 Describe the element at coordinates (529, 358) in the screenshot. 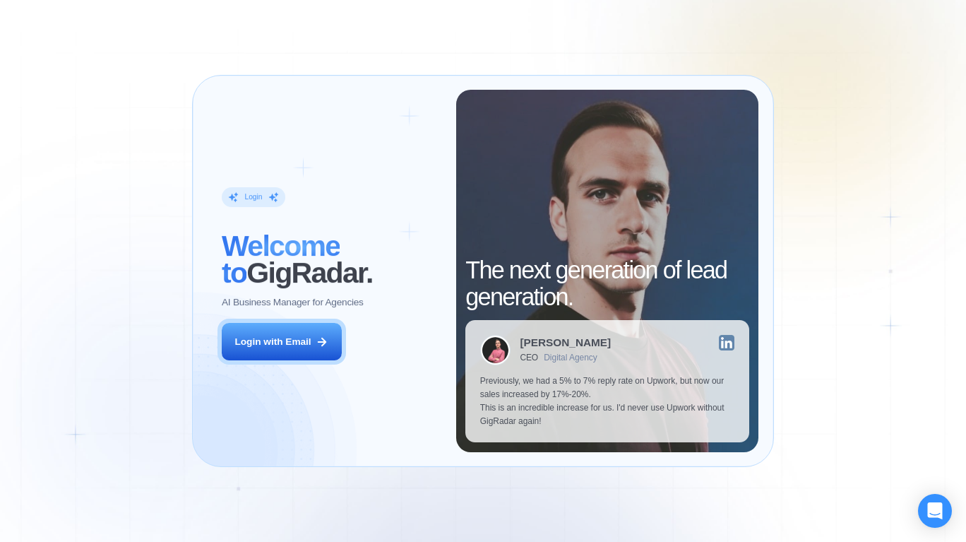

I see `div: CEO` at that location.